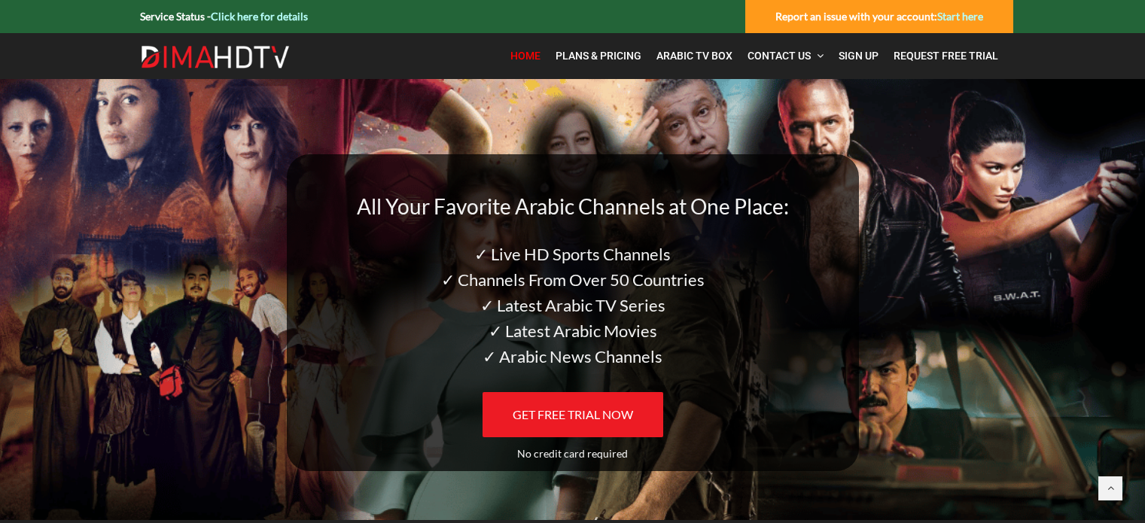  Describe the element at coordinates (525, 56) in the screenshot. I see `span: Home` at that location.